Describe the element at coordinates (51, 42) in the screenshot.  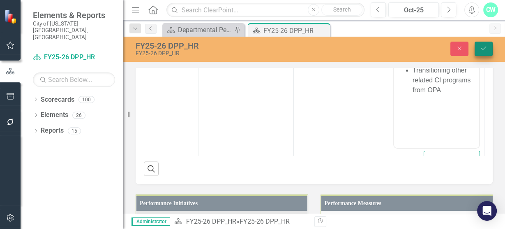
I see `li: Updating 2026 course catalog to include additional supervisory tracks and classes` at that location.